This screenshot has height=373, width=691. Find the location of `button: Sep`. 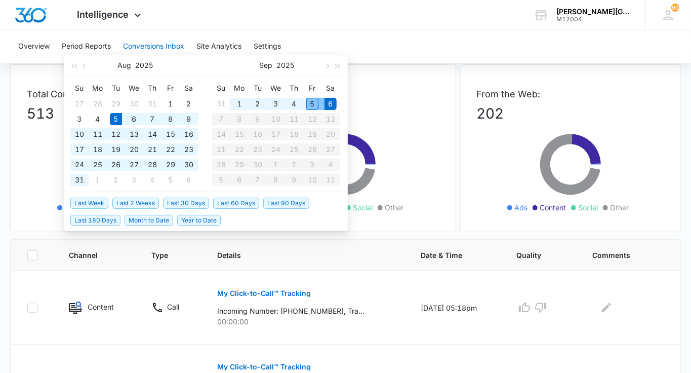

button: Sep is located at coordinates (266, 65).